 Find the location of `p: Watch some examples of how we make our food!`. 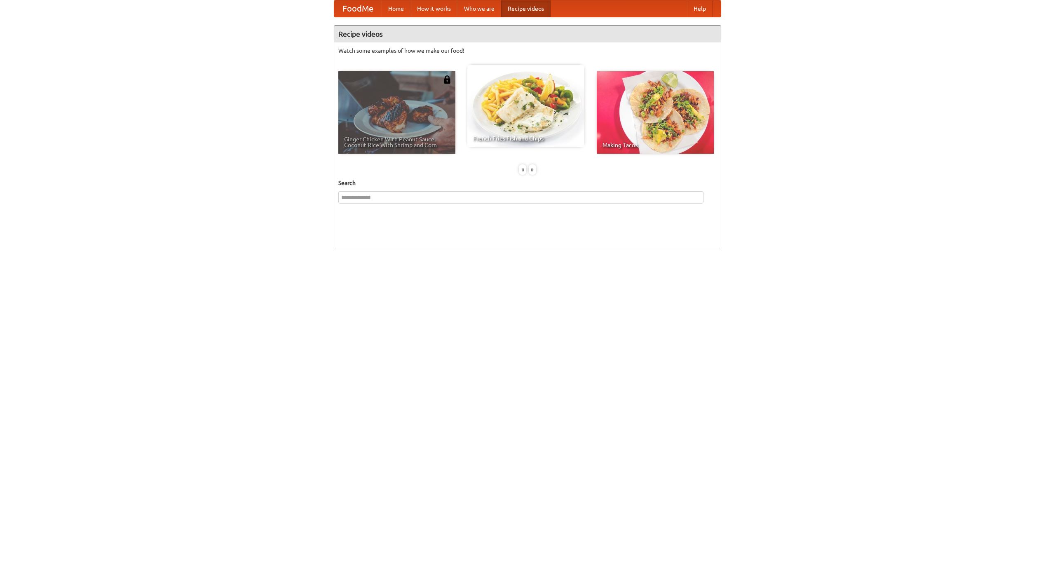

p: Watch some examples of how we make our food! is located at coordinates (527, 51).